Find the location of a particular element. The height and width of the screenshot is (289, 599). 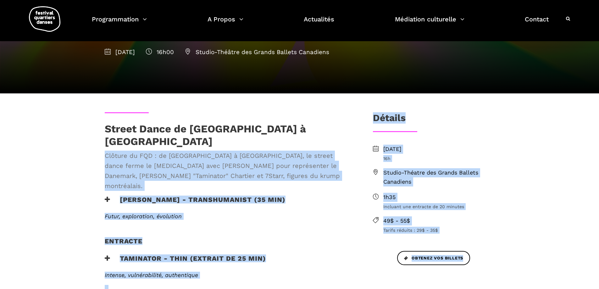

a: Actualités is located at coordinates (319, 23).